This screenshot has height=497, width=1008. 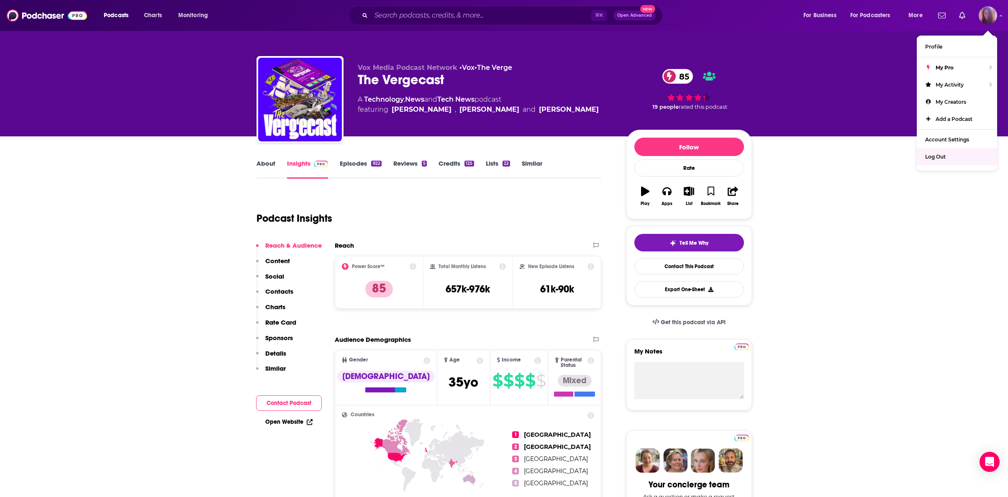 I want to click on img: Barbara Profile, so click(x=675, y=461).